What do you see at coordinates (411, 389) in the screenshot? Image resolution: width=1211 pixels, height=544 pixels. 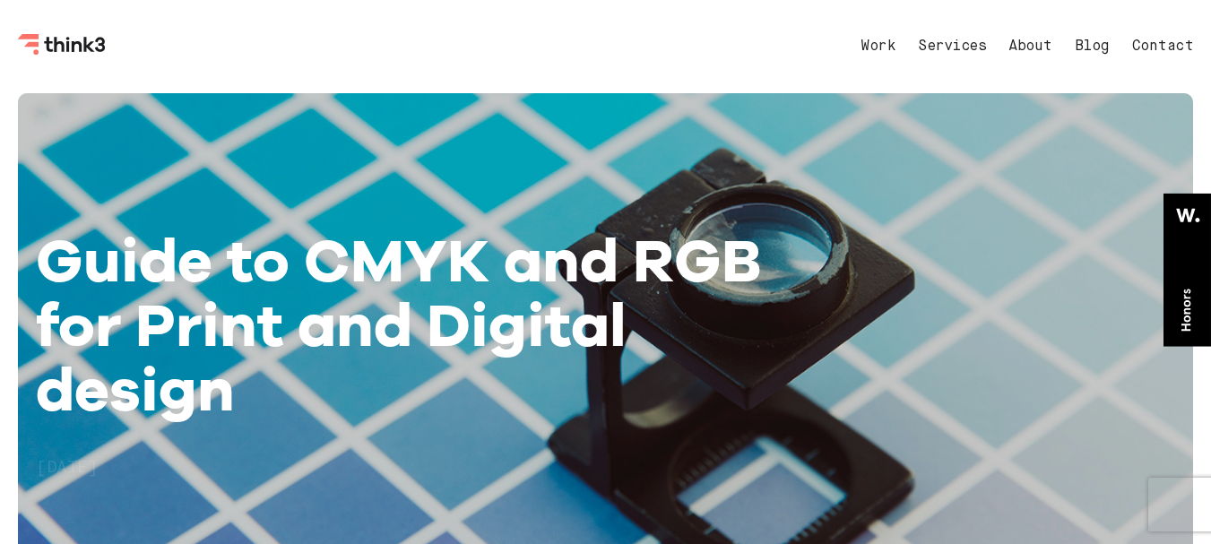 I see `div: design` at bounding box center [411, 389].